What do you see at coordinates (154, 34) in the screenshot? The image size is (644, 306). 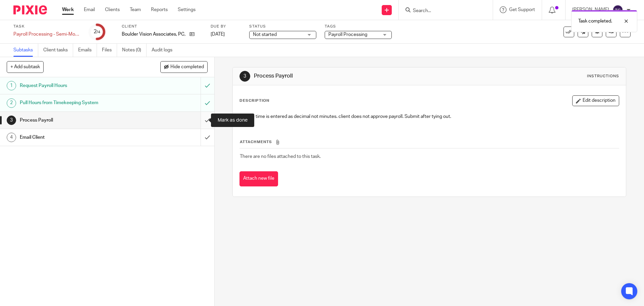 I see `p: Boulder Vision Associates, PC, Inc.` at bounding box center [154, 34].